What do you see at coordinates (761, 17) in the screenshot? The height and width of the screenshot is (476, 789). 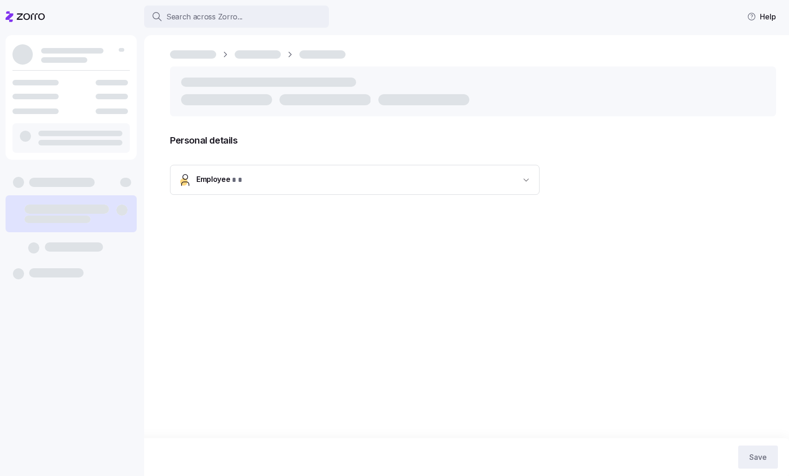 I see `button: Help` at bounding box center [761, 17].